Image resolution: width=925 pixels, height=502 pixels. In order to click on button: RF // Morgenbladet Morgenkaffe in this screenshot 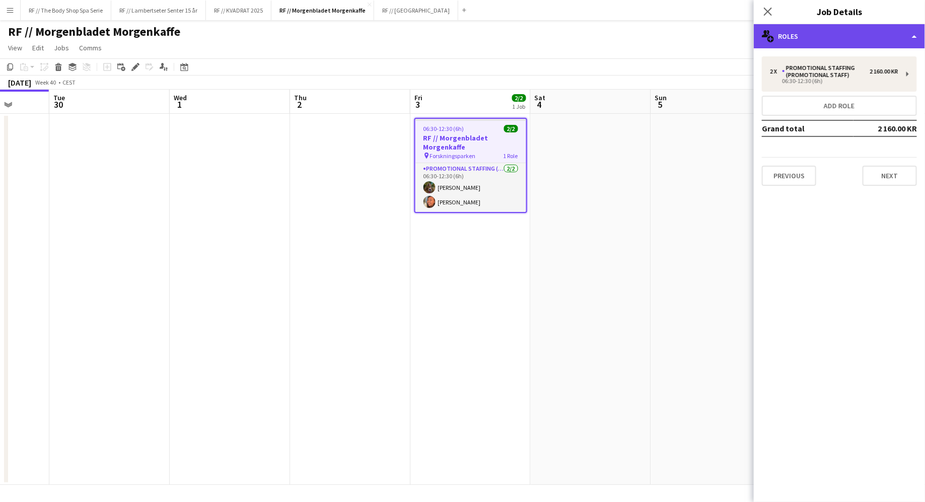, I will do `click(323, 10)`.